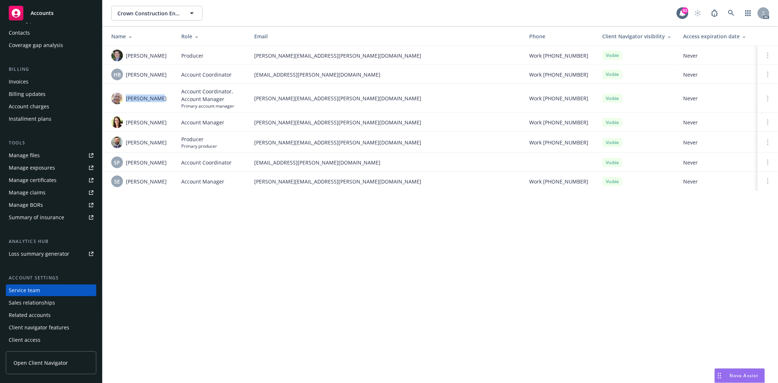 Image resolution: width=778 pixels, height=383 pixels. What do you see at coordinates (51, 119) in the screenshot?
I see `a: Installment plans` at bounding box center [51, 119].